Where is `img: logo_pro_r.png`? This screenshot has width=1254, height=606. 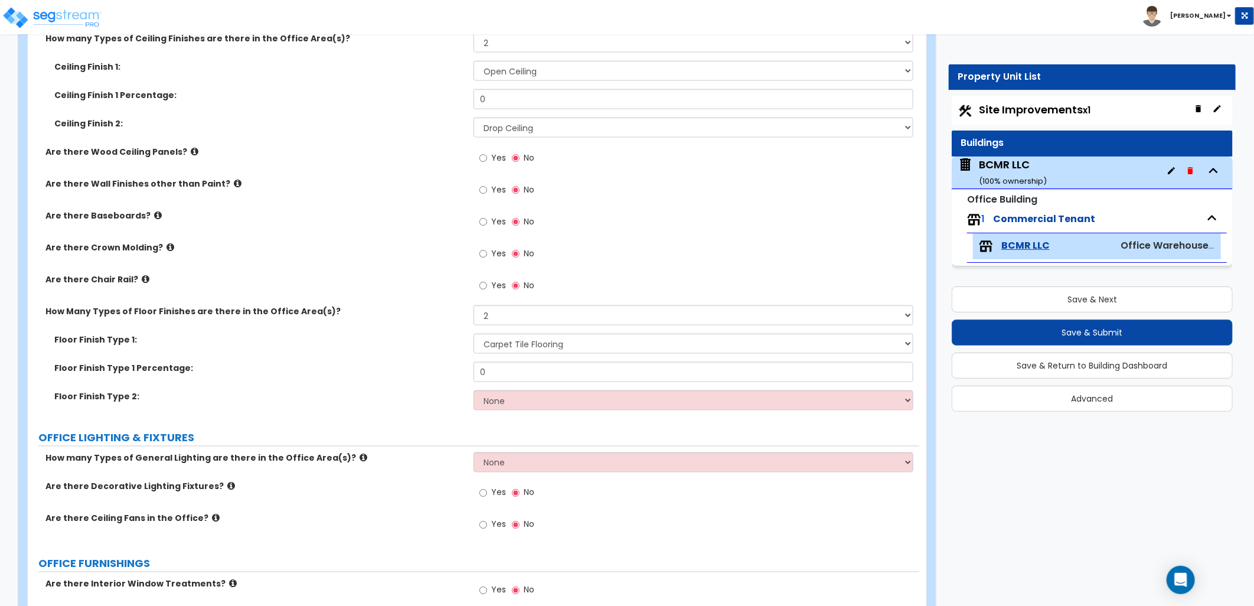 img: logo_pro_r.png is located at coordinates (52, 18).